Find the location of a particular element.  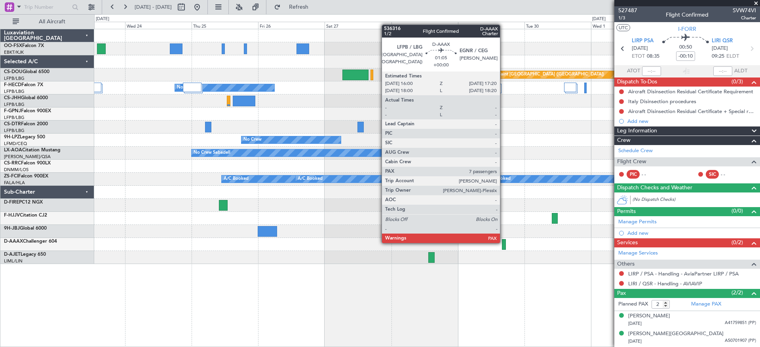

a: FALA/HLA is located at coordinates (14, 183).